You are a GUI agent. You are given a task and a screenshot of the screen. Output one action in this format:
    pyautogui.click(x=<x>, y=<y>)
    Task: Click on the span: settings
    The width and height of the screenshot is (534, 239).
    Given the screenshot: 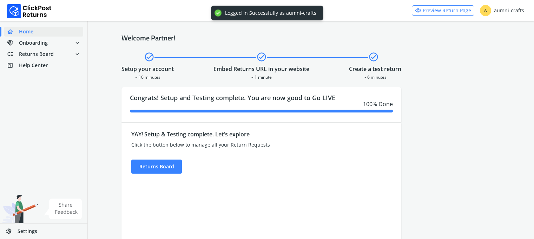 What is the action you would take?
    pyautogui.click(x=12, y=231)
    